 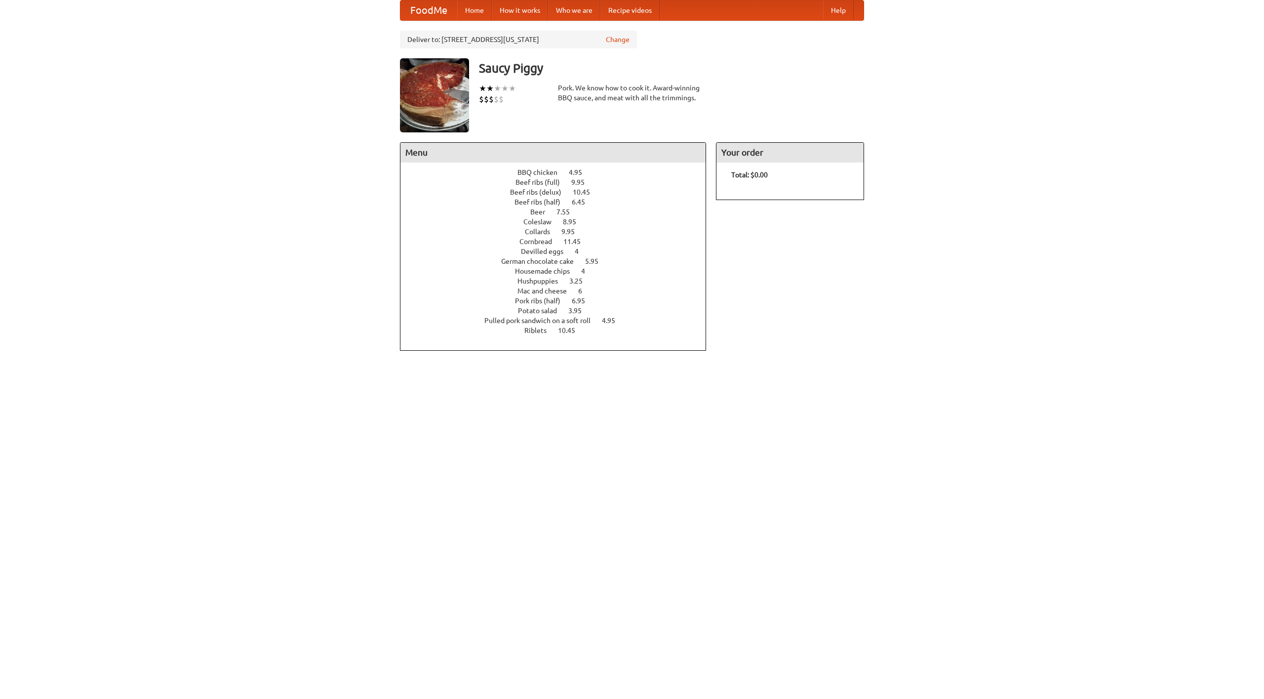 What do you see at coordinates (559, 222) in the screenshot?
I see `a: Coleslaw 8.95` at bounding box center [559, 222].